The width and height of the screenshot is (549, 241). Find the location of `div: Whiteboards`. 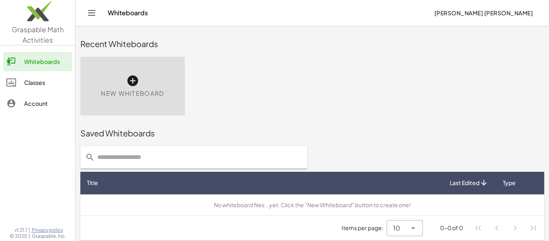

div: Whiteboards is located at coordinates (46, 61).